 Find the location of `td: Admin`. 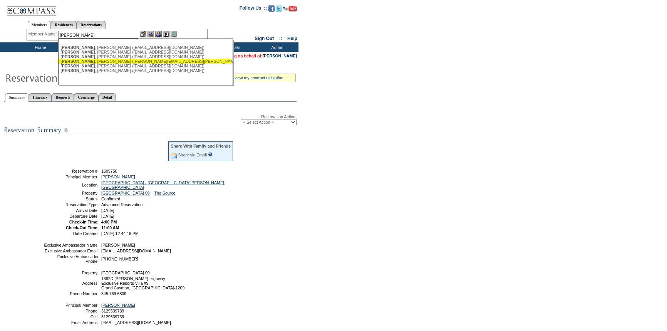

td: Admin is located at coordinates (276, 47).